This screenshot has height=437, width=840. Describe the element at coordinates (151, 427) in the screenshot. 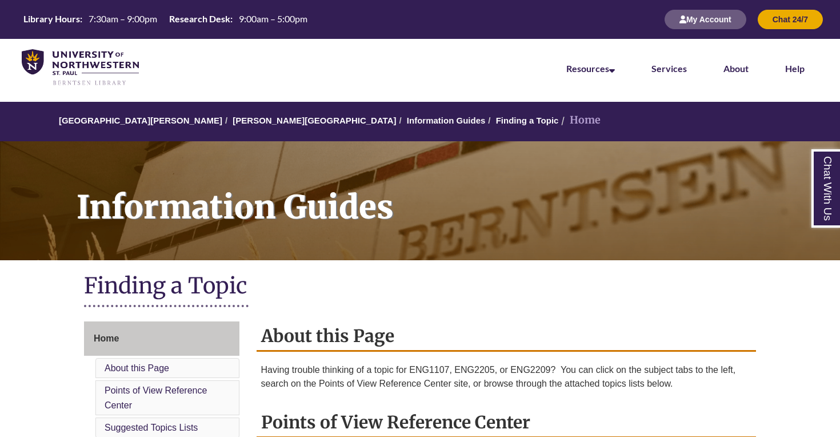

I see `a: Suggested Topics Lists` at that location.